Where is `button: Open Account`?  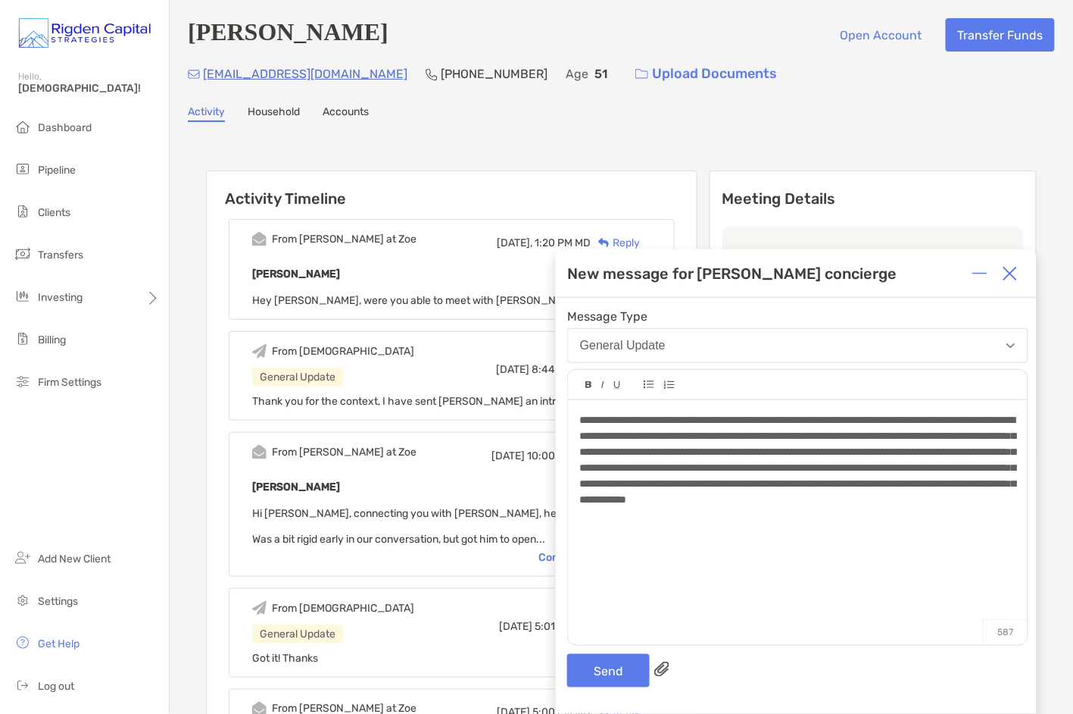 button: Open Account is located at coordinates (881, 35).